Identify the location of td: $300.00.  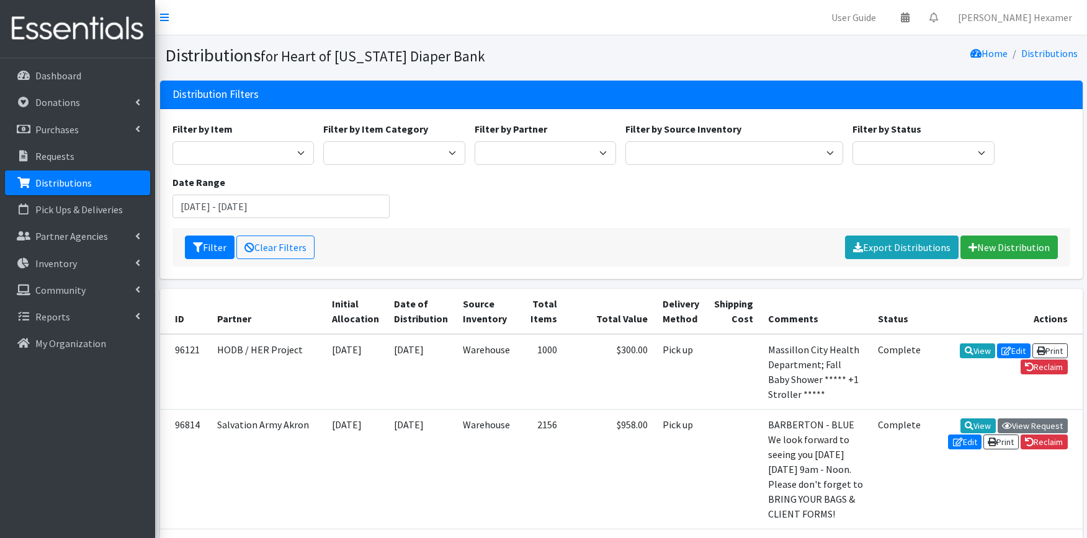
(610, 372).